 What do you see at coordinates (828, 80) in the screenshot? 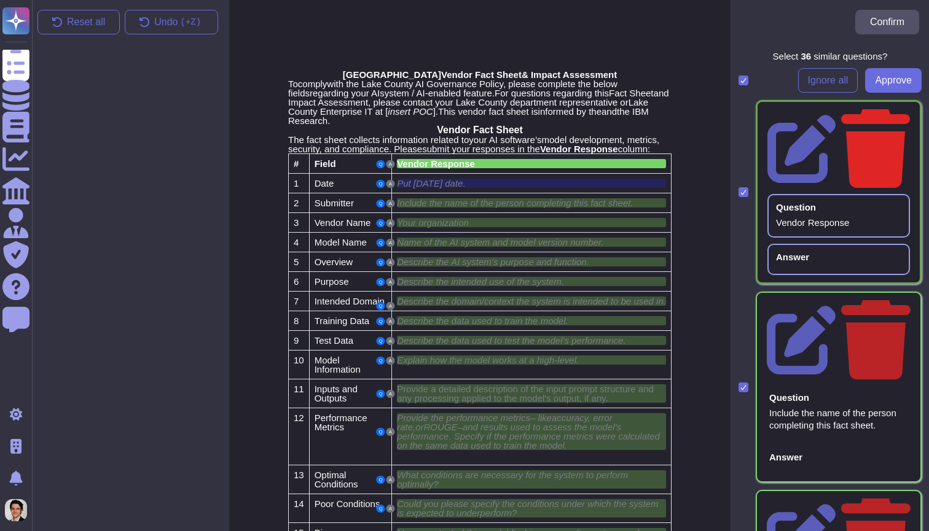
I see `button: Ignore all` at bounding box center [828, 80].